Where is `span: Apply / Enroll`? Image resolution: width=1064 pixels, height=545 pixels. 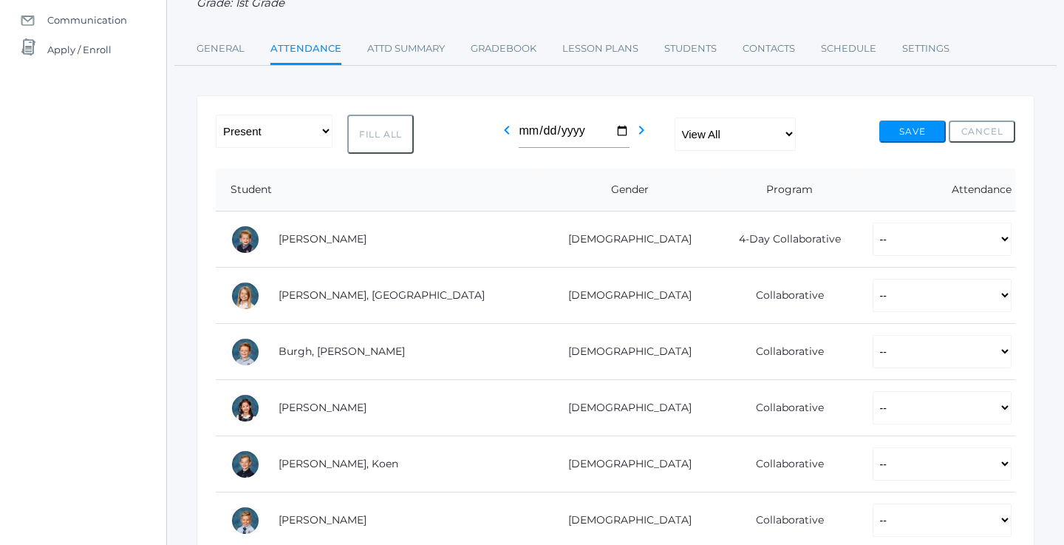 span: Apply / Enroll is located at coordinates (79, 50).